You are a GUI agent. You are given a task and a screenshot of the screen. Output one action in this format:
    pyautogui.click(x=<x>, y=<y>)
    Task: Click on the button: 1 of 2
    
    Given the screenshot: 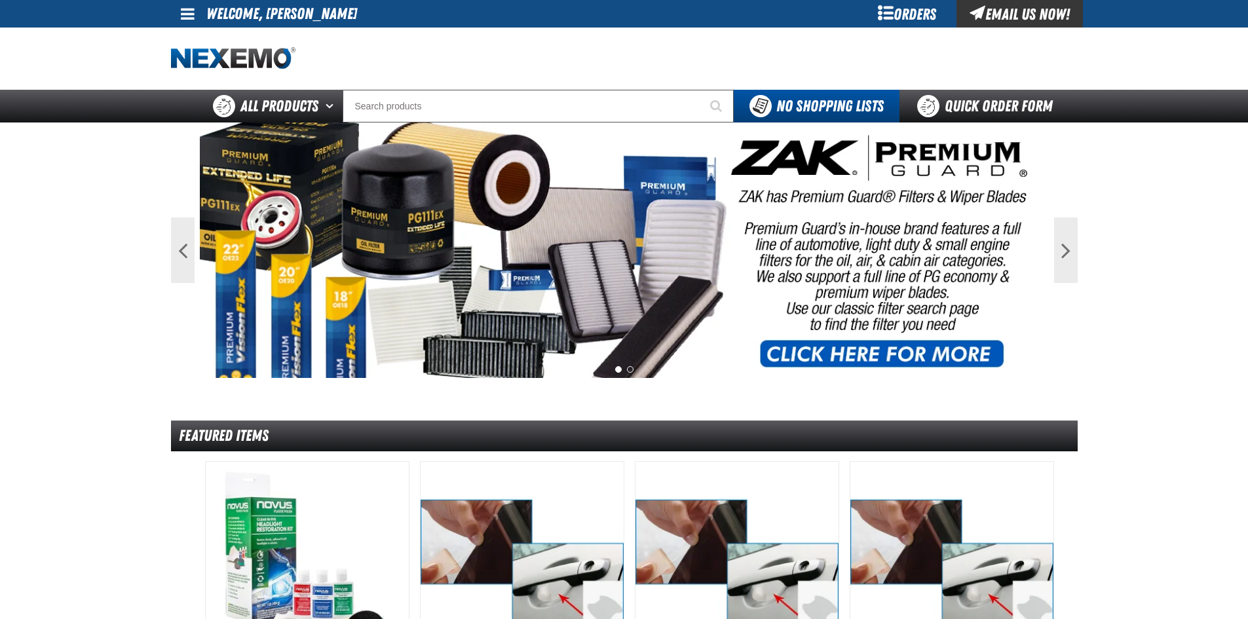 What is the action you would take?
    pyautogui.click(x=619, y=370)
    